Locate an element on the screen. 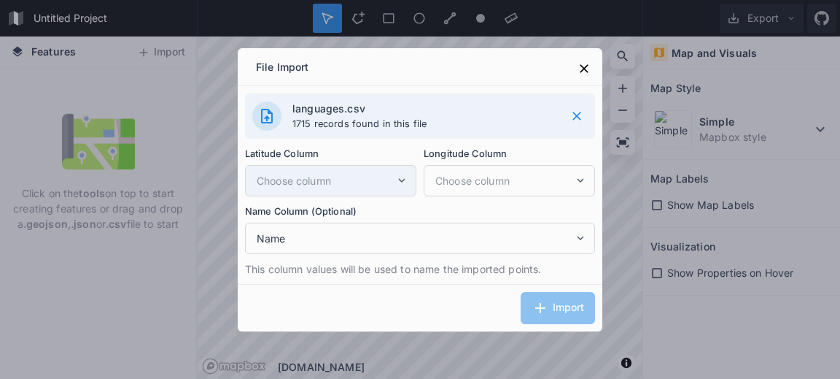  span: Name is located at coordinates (415, 238).